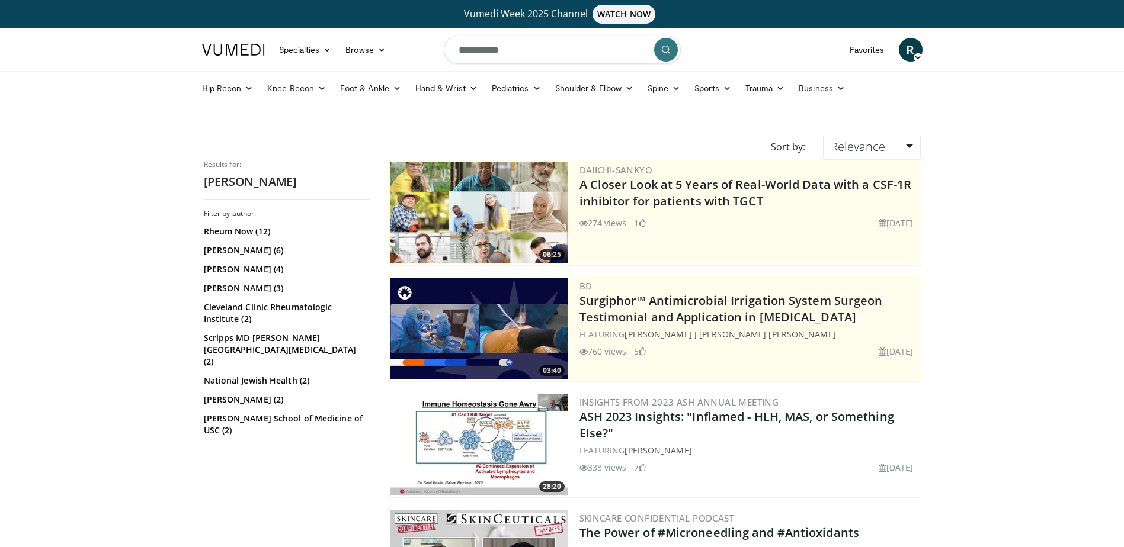 The image size is (1124, 547). Describe the element at coordinates (858, 146) in the screenshot. I see `span: Relevance` at that location.